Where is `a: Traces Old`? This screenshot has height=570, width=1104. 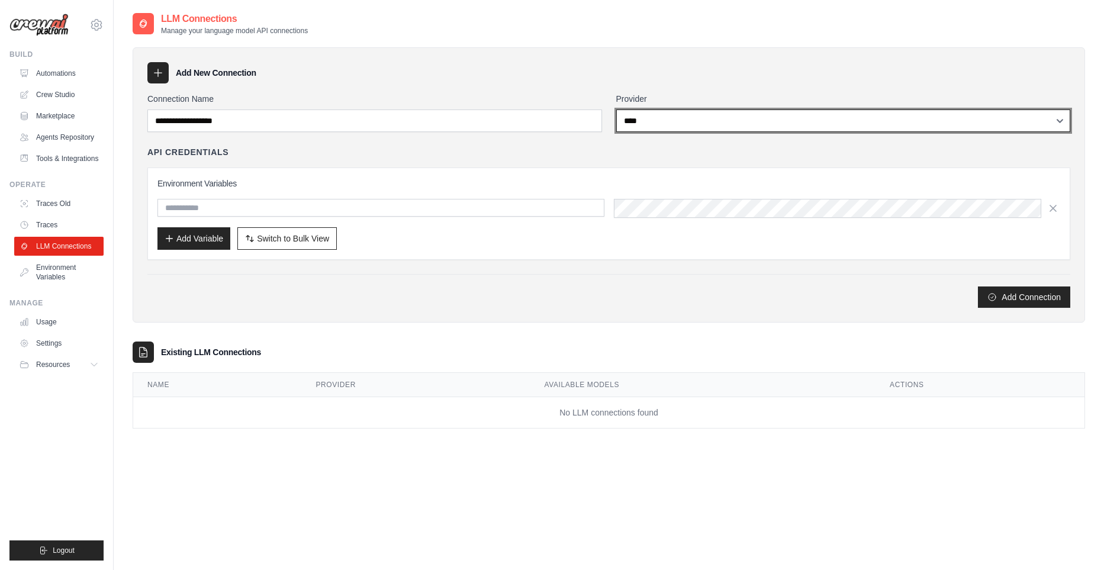
a: Traces Old is located at coordinates (59, 204).